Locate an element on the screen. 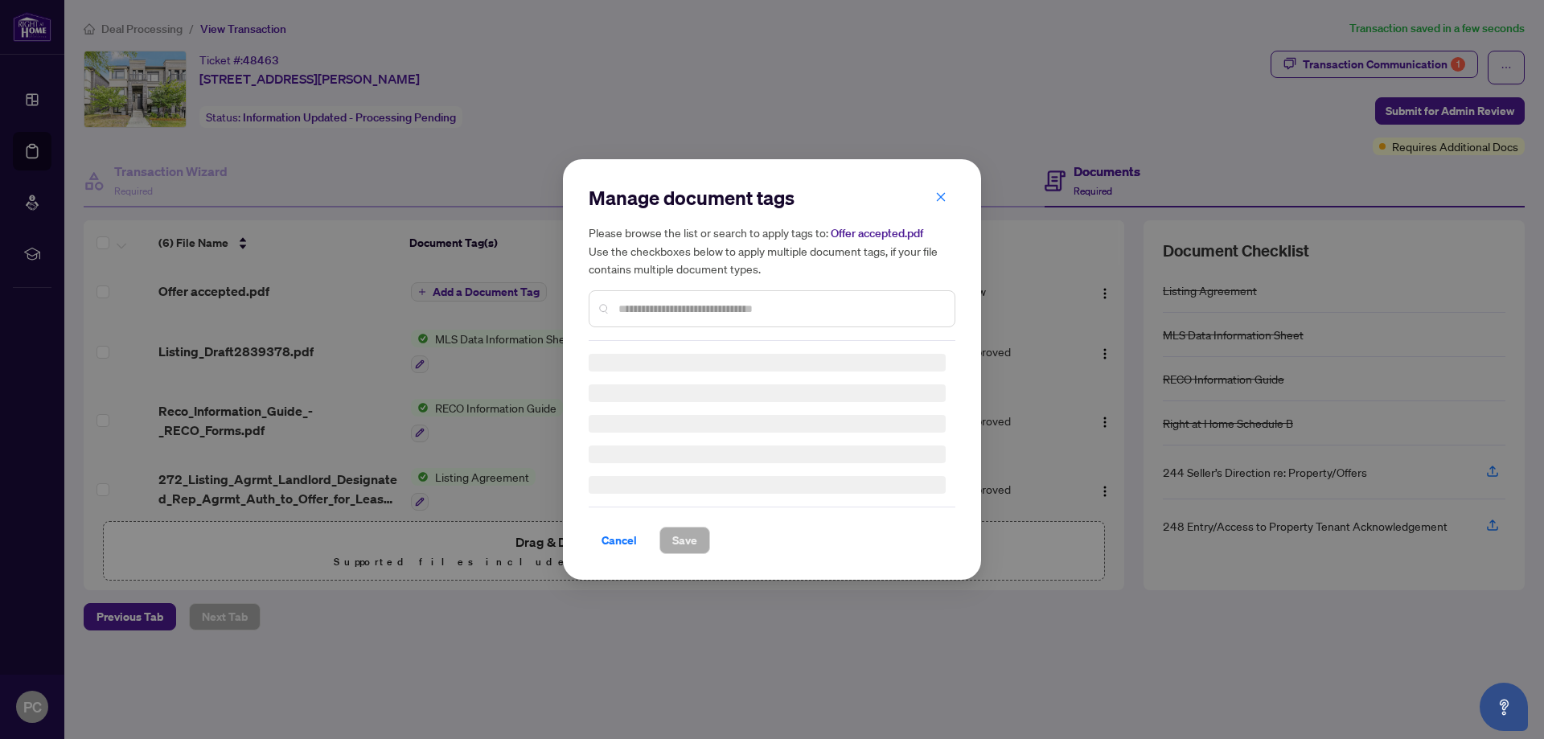  button: Open asap is located at coordinates (1504, 707).